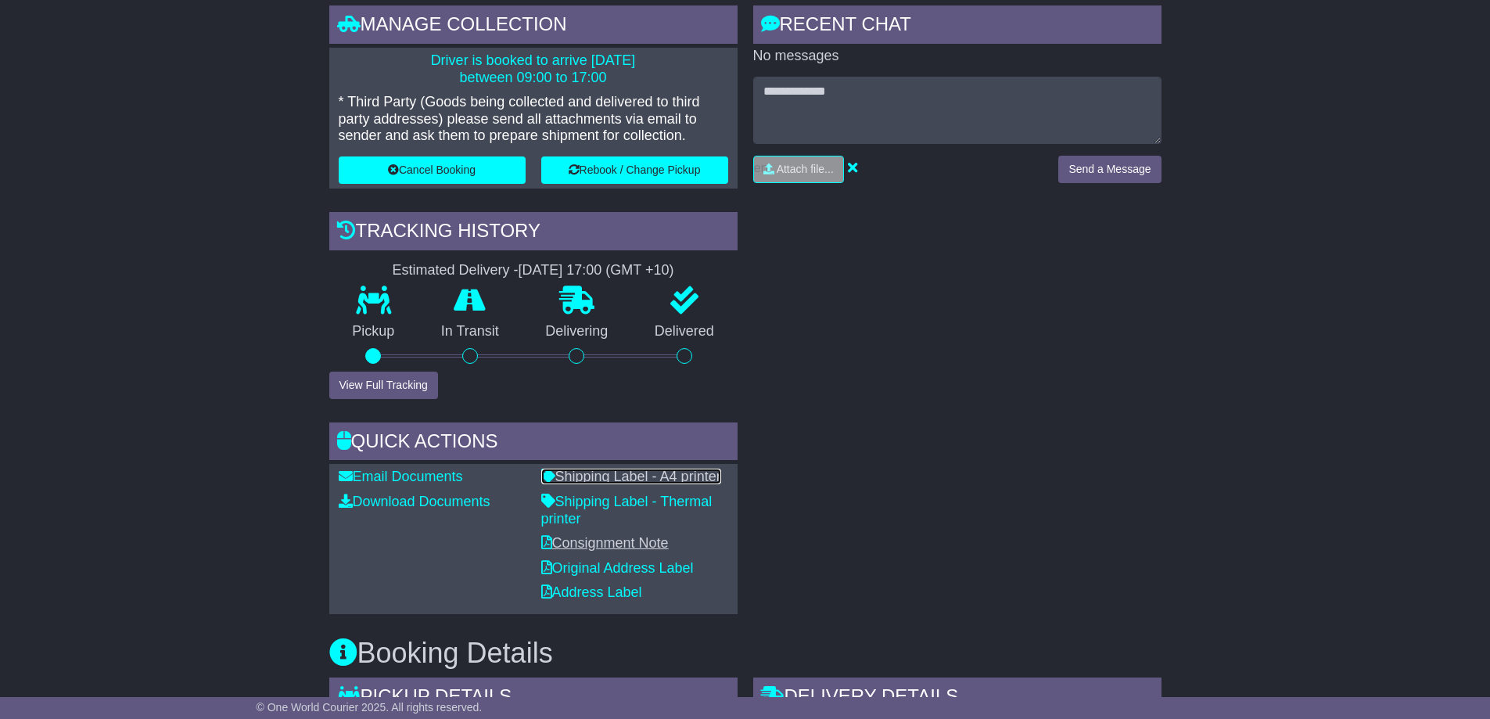  Describe the element at coordinates (534, 119) in the screenshot. I see `p: * Third Party (Goods being collected and delivered to third party addresses) please send all atta...` at that location.